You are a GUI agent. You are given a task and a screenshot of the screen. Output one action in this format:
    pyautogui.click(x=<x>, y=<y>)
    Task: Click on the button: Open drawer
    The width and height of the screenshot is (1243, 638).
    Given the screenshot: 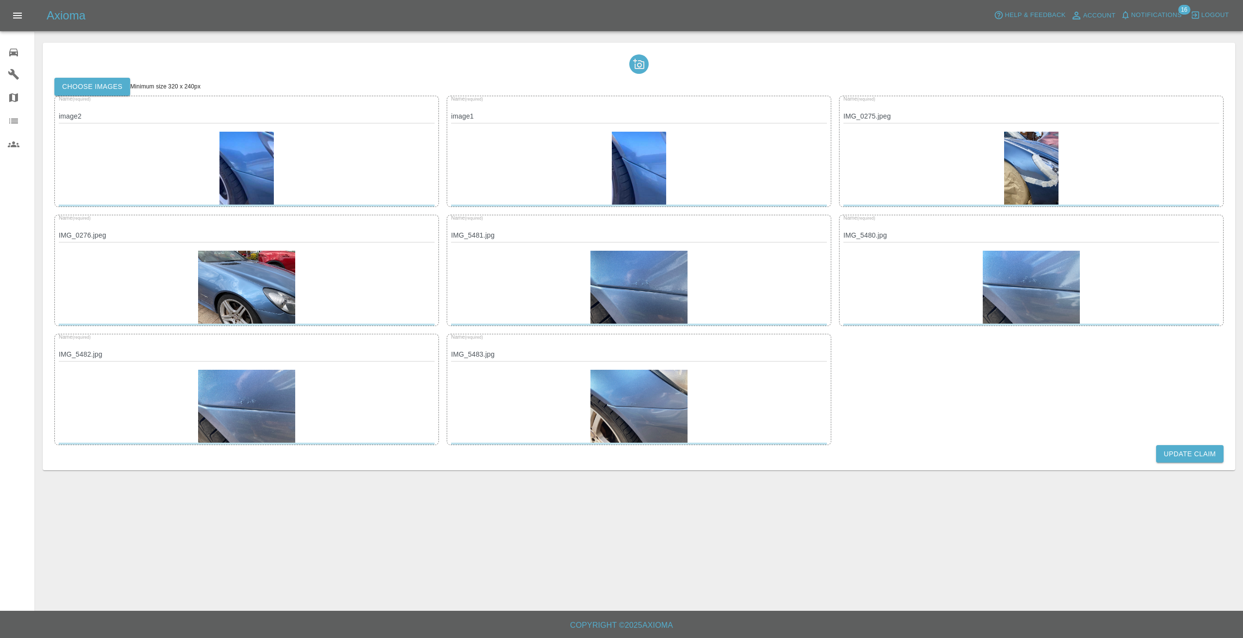 What is the action you would take?
    pyautogui.click(x=17, y=16)
    